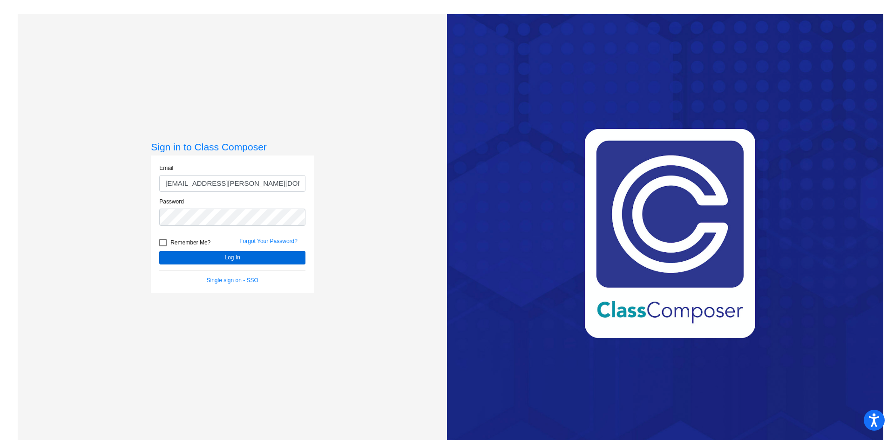  What do you see at coordinates (190, 243) in the screenshot?
I see `span: Remember Me?` at bounding box center [190, 243].